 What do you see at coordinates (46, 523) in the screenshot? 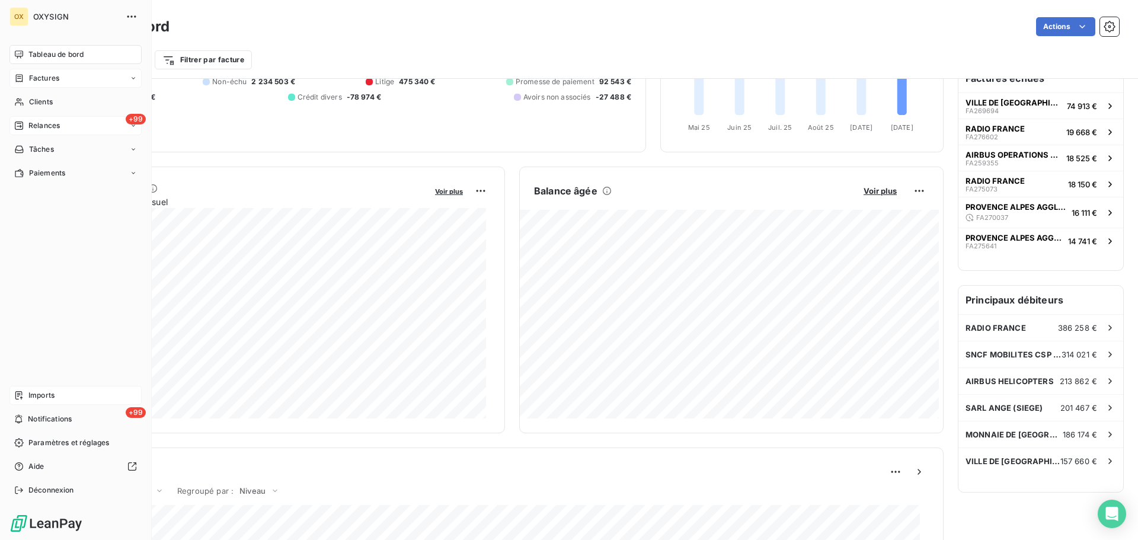
I see `img: Logo LeanPay` at bounding box center [46, 523].